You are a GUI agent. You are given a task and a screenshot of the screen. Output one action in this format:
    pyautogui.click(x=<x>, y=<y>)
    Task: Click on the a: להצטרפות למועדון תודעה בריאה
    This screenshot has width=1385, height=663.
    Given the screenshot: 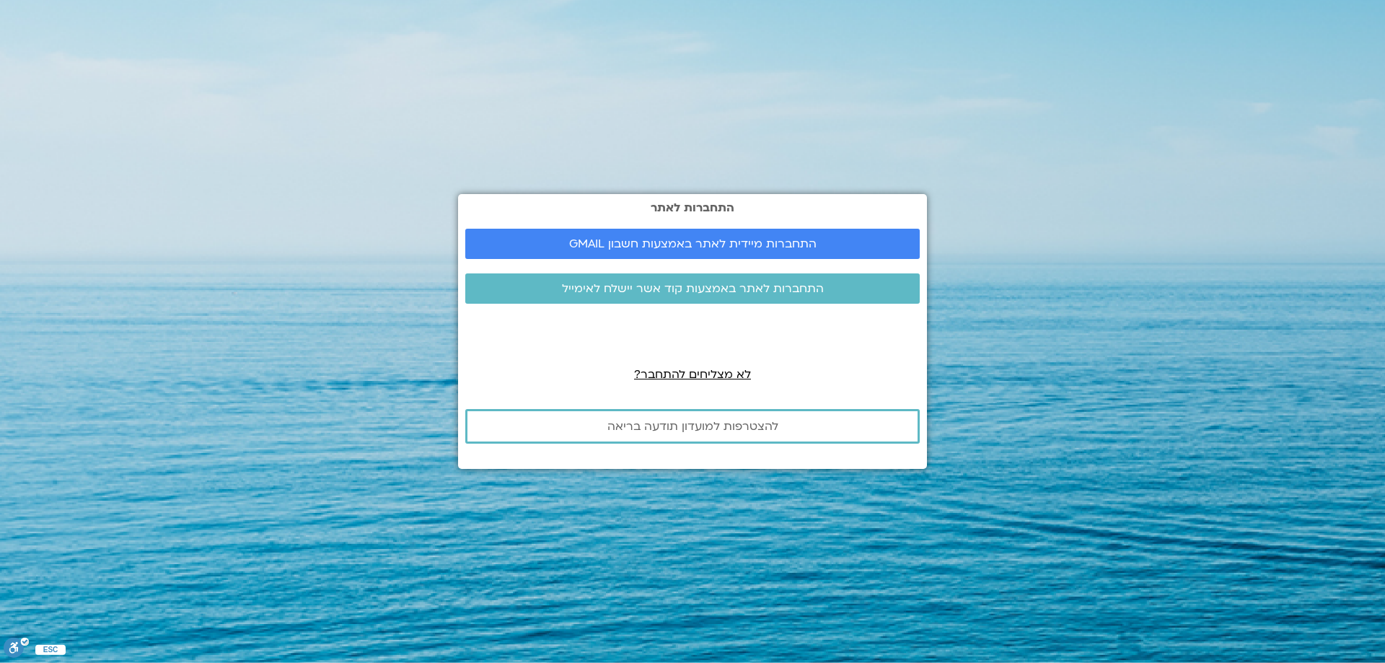 What is the action you would take?
    pyautogui.click(x=693, y=426)
    